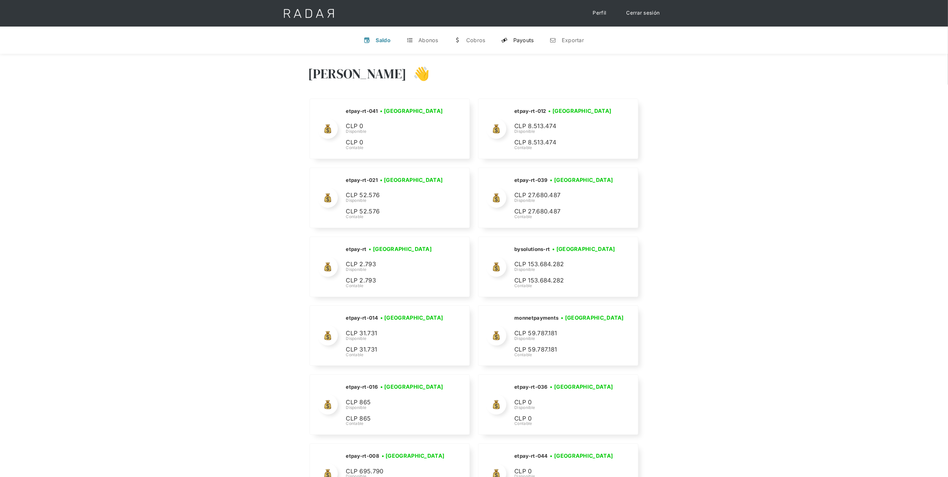 Image resolution: width=948 pixels, height=477 pixels. I want to click on h2: etpay-rt-041, so click(362, 111).